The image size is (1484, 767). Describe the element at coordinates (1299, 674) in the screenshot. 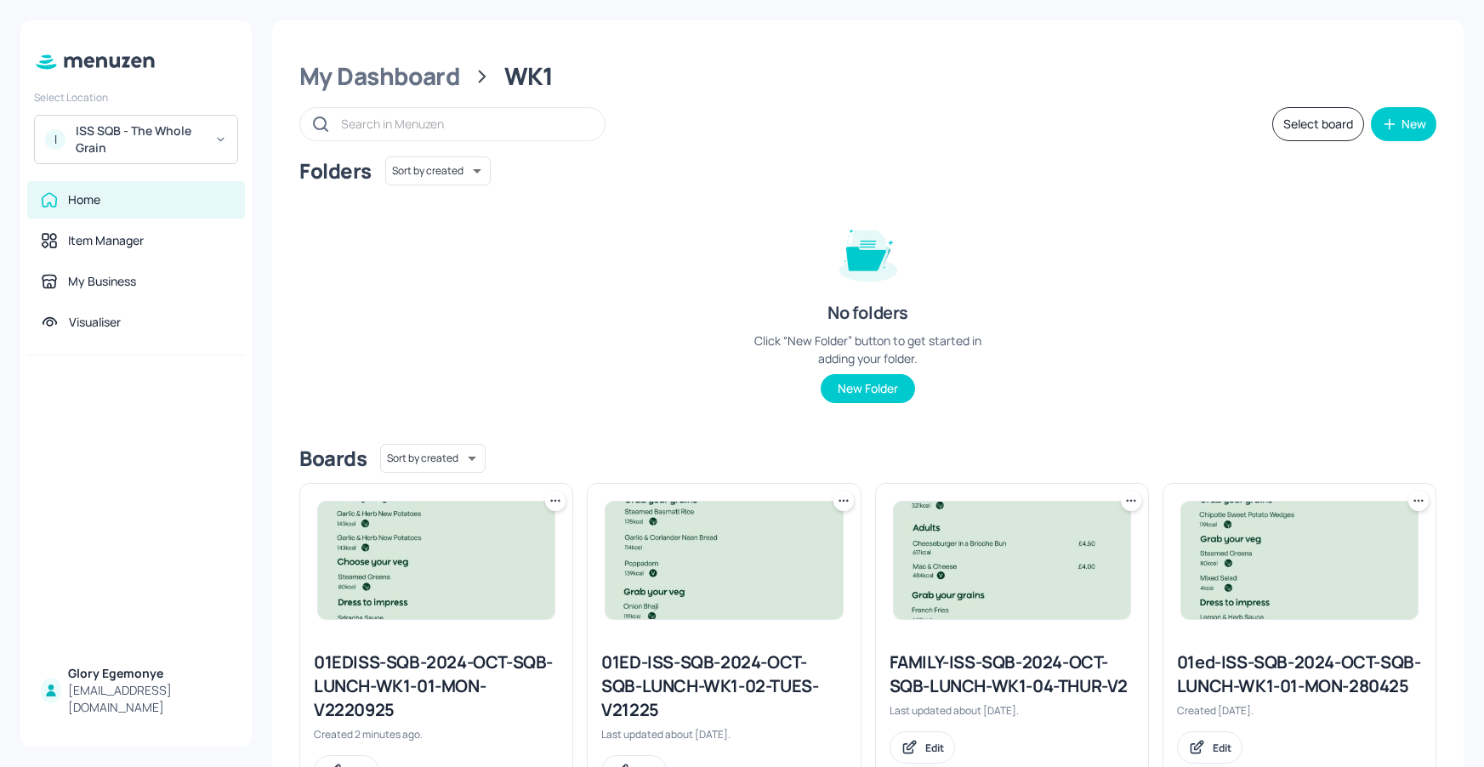

I see `div: 01ed-ISS-SQB-2024-OCT-SQB-LUNCH-WK1-01-MON-280425` at that location.